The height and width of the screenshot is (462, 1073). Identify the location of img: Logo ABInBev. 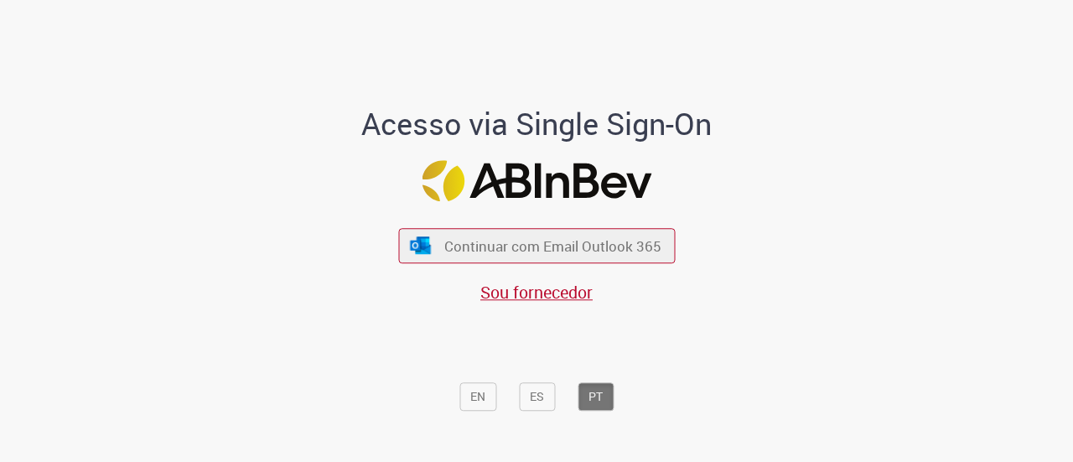
(536, 180).